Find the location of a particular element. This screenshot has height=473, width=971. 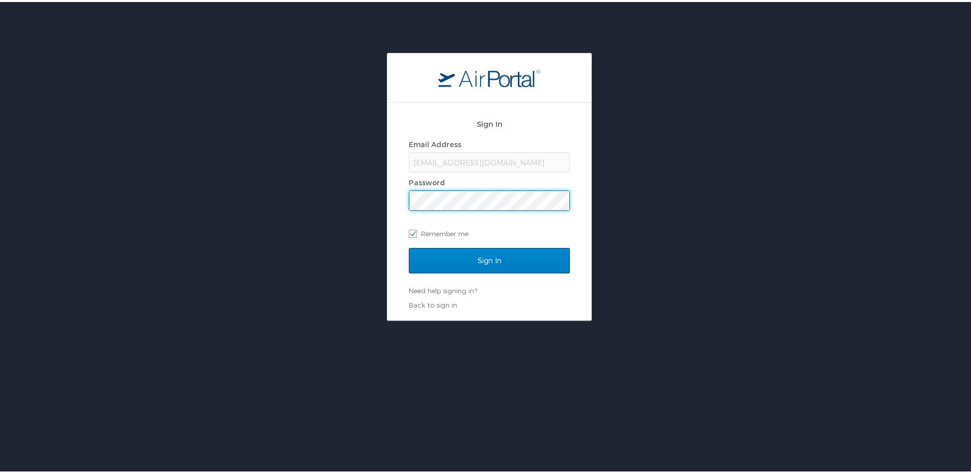

label: Password is located at coordinates (426, 180).